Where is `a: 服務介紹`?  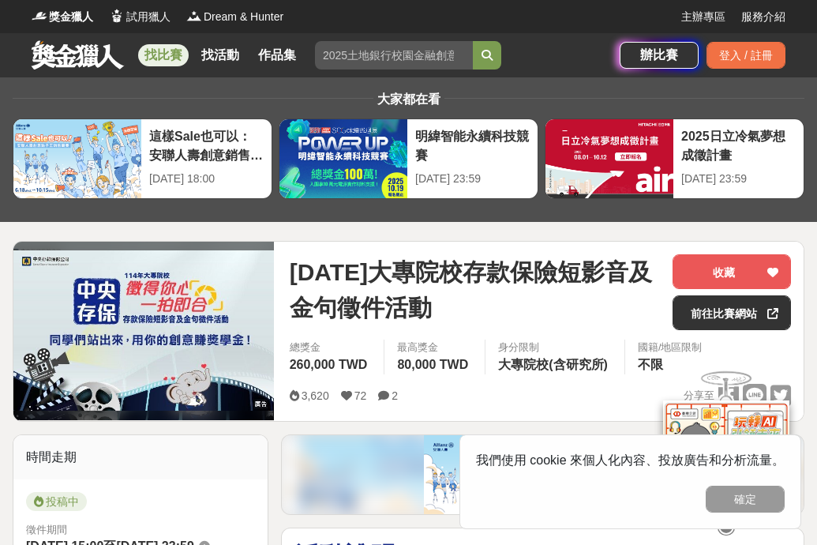 a: 服務介紹 is located at coordinates (763, 17).